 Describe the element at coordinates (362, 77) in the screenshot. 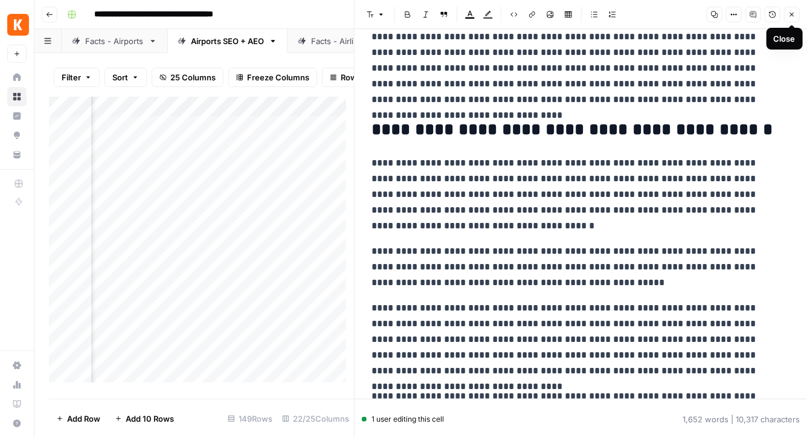

I see `span: Row Height` at that location.